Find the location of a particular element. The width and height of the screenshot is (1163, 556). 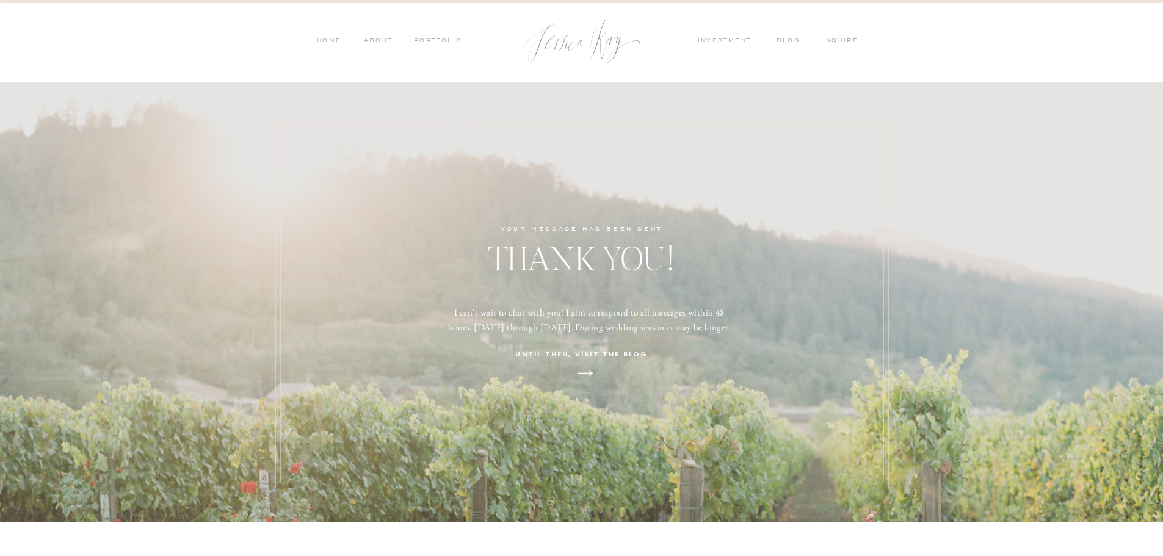

nav: ABOUT is located at coordinates (377, 42).